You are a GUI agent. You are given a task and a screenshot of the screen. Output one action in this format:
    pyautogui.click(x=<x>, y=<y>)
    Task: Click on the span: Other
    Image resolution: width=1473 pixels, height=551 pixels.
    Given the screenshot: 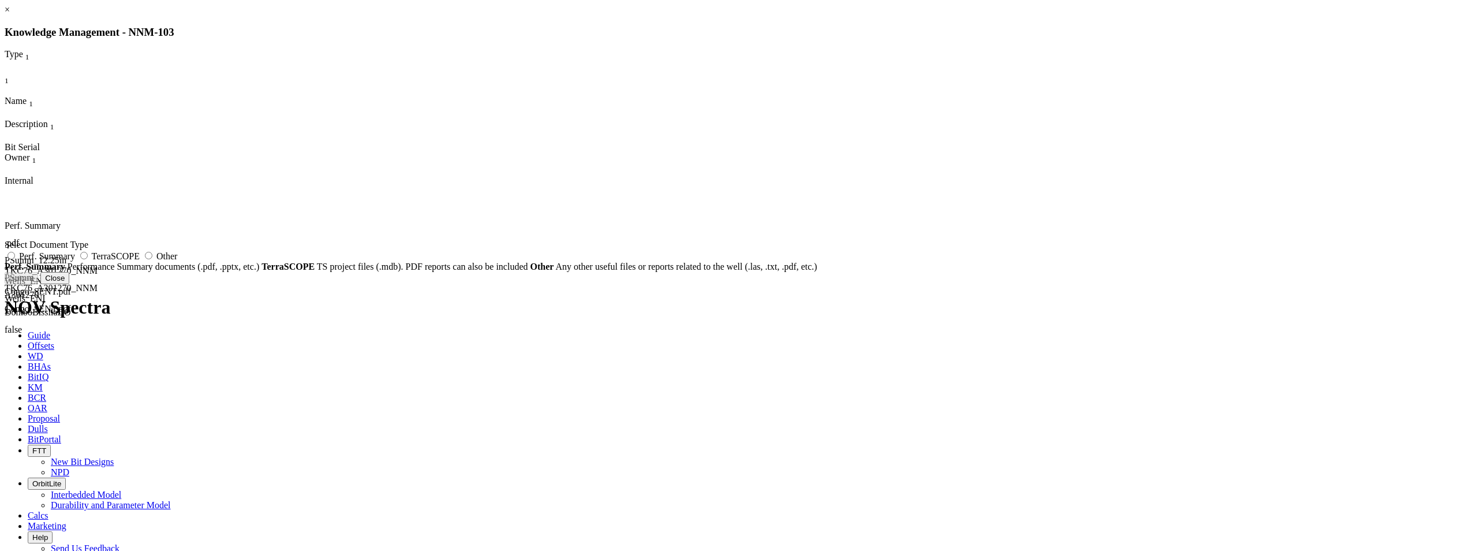 What is the action you would take?
    pyautogui.click(x=167, y=256)
    